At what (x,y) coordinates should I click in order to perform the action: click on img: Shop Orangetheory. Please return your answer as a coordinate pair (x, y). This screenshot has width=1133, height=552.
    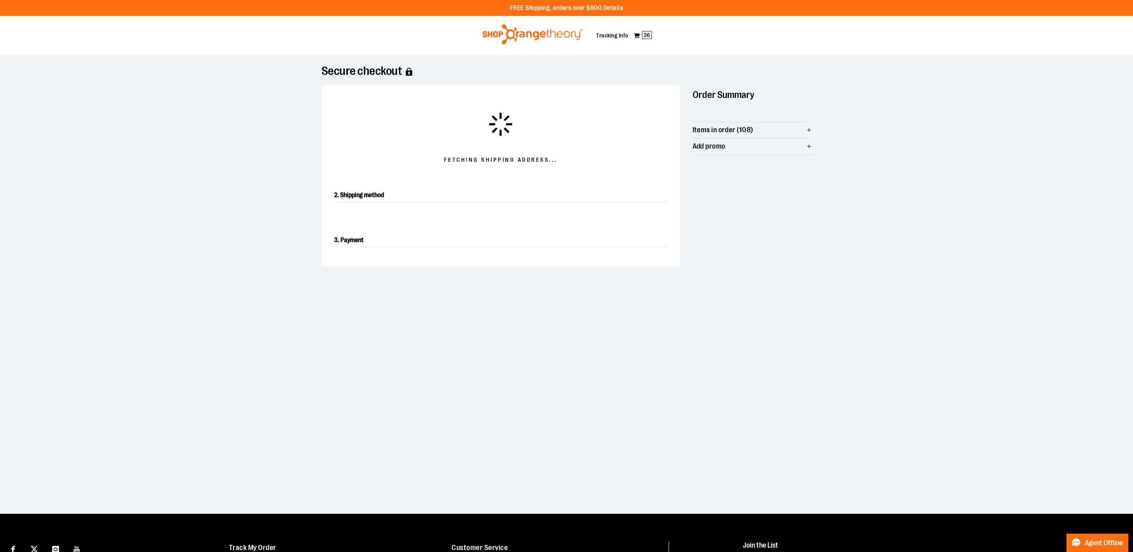
    Looking at the image, I should click on (532, 34).